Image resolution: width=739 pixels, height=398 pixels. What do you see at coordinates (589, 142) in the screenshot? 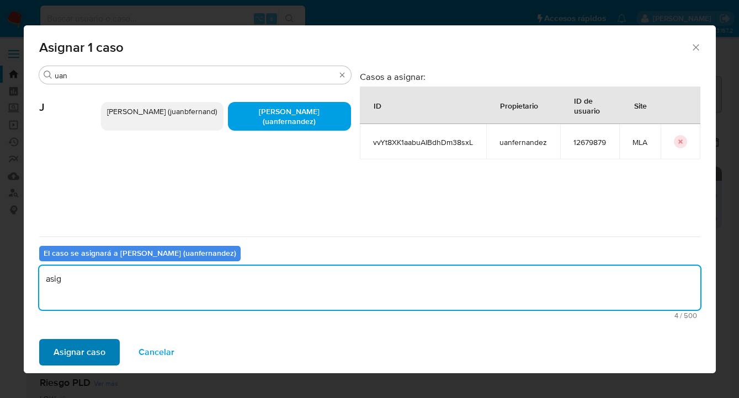
I see `span: 12679879` at bounding box center [589, 142].